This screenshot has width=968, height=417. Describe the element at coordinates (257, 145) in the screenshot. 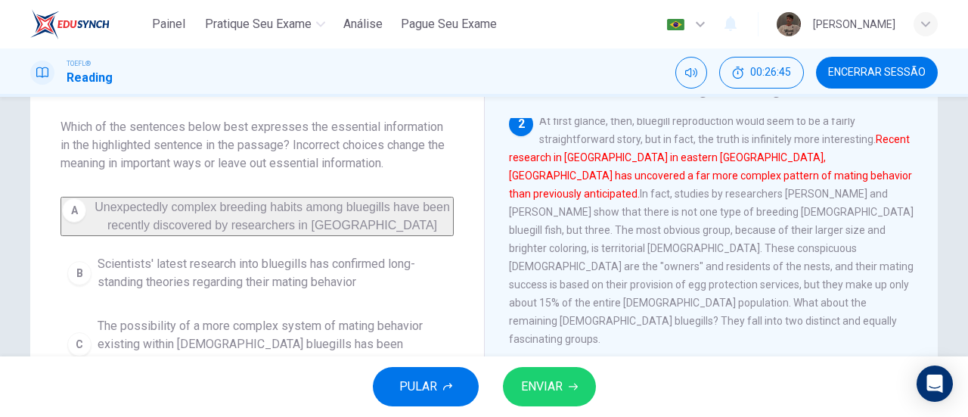

I see `span: Which of the sentences below best expresses the essential information in the highlighted sentence...` at that location.